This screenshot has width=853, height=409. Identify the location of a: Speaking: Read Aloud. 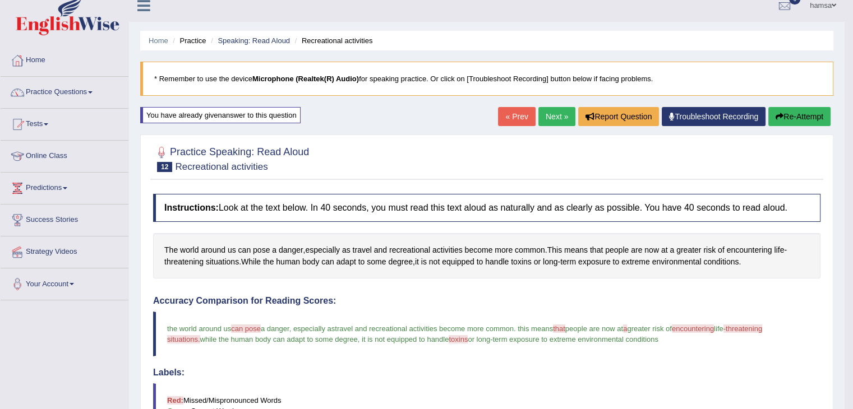
(254, 40).